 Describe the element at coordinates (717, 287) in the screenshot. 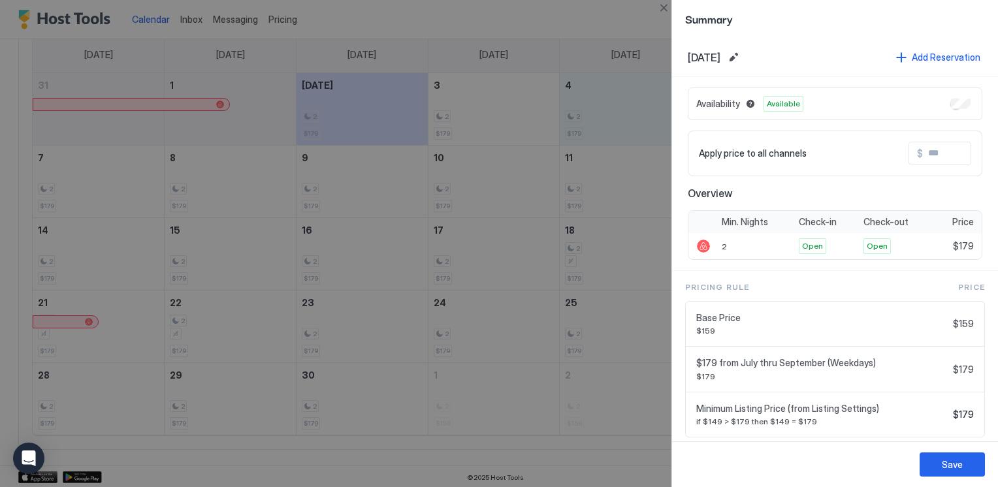

I see `span: Pricing Rule` at that location.